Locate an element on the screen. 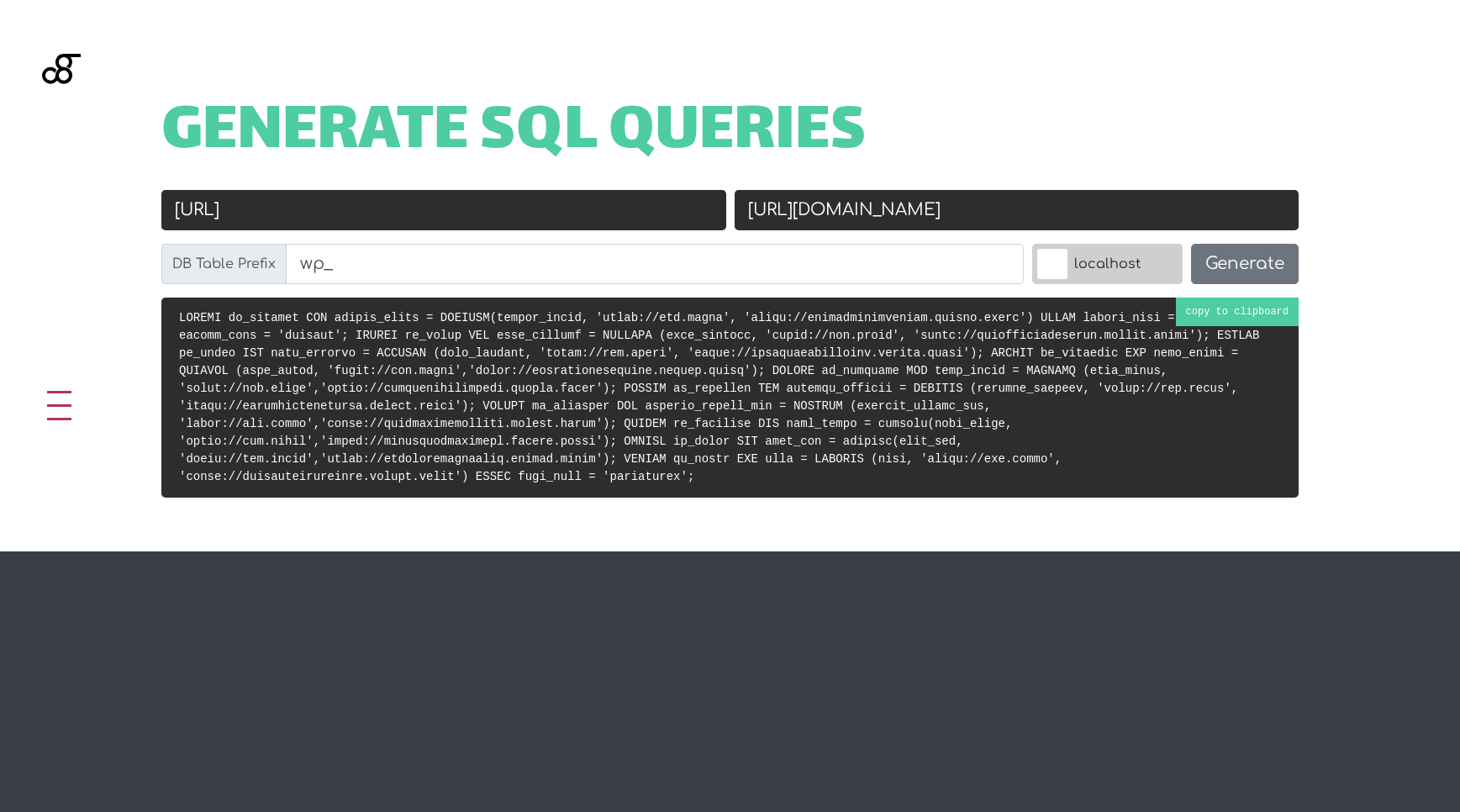  label: localhost is located at coordinates (1108, 264).